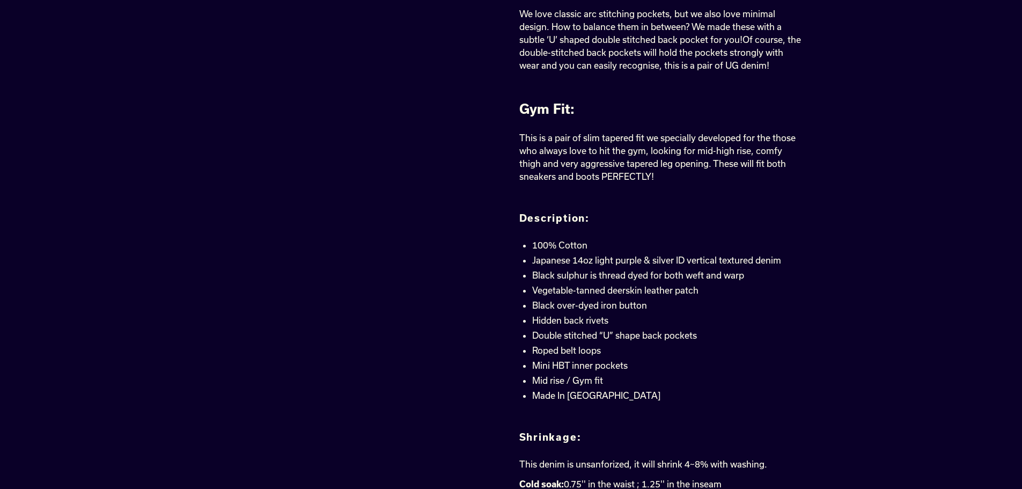  Describe the element at coordinates (668, 290) in the screenshot. I see `li: Vegetable-tanned deerskin leather patch` at that location.